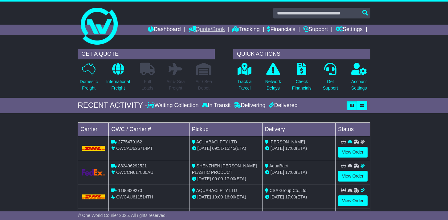 The height and width of the screenshot is (220, 448). I want to click on td: Delivery, so click(298, 129).